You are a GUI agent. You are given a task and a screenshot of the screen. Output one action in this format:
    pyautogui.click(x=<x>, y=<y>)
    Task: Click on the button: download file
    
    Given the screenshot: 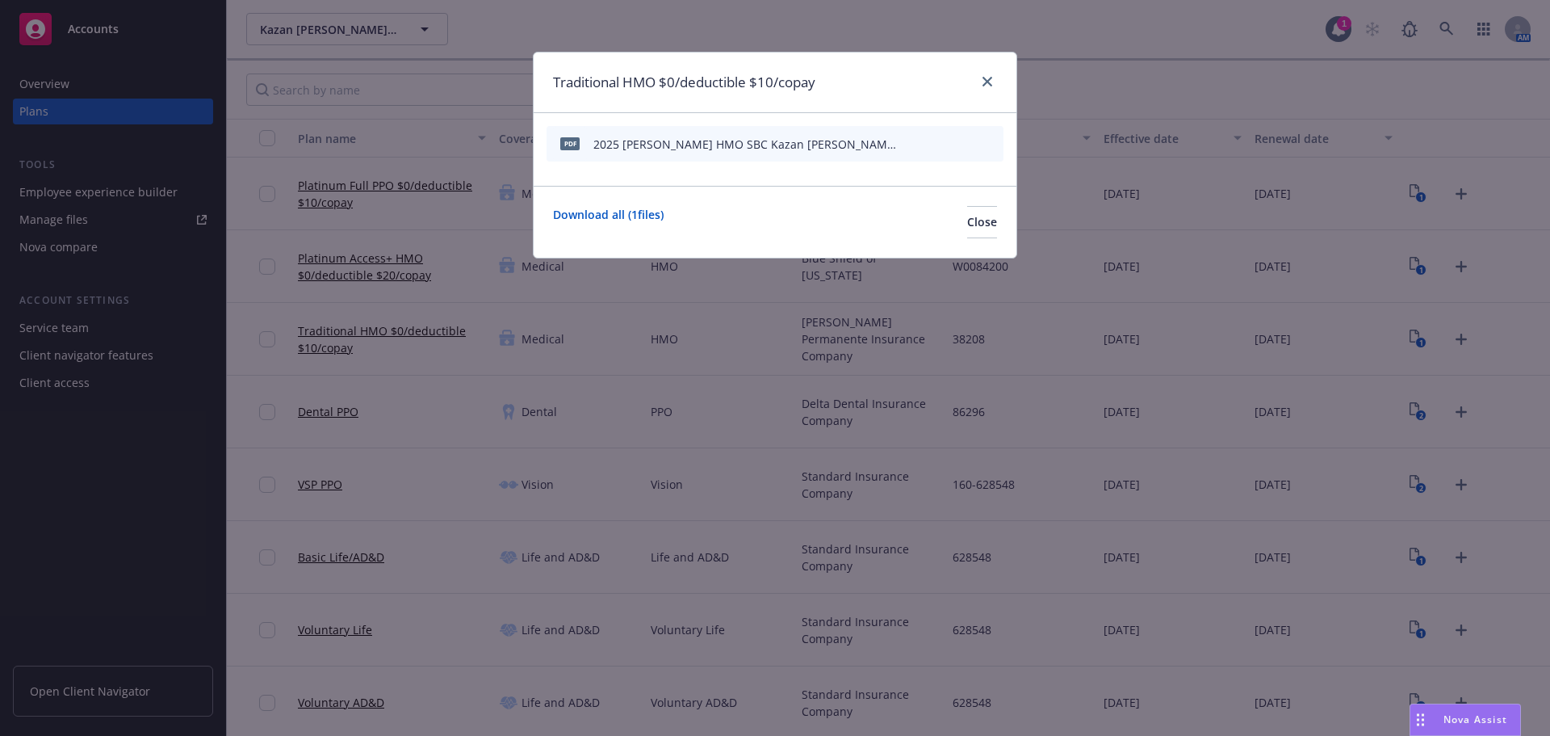 What is the action you would take?
    pyautogui.click(x=937, y=144)
    